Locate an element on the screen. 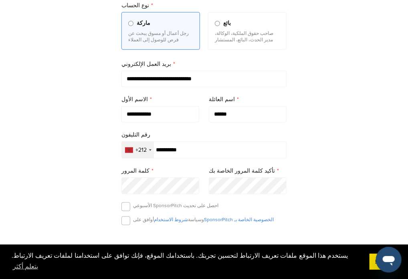 This screenshot has width=408, height=279. font: صاحب حقوق الملكية، الوكالة، مدير الحدث، البائع، المستشار is located at coordinates (244, 36).